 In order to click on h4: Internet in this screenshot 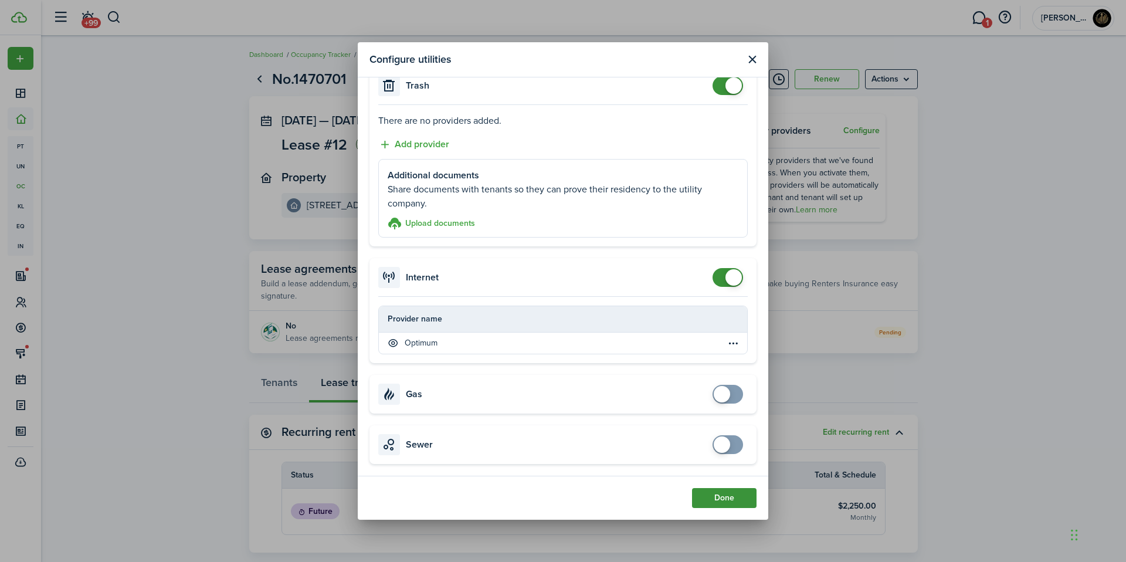, I will do `click(422, 277)`.